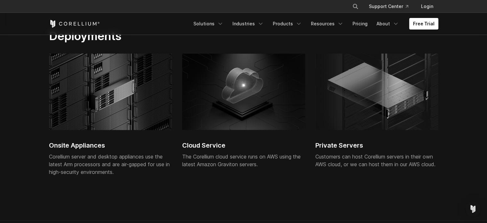  Describe the element at coordinates (244, 92) in the screenshot. I see `img: Corellium platform cloud service` at that location.